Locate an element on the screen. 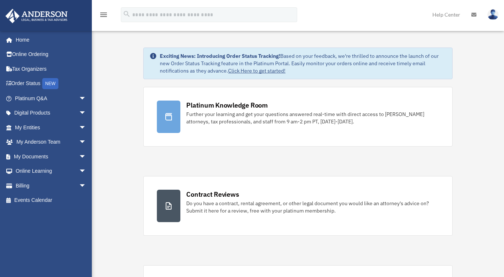  i: menu is located at coordinates (104, 15).